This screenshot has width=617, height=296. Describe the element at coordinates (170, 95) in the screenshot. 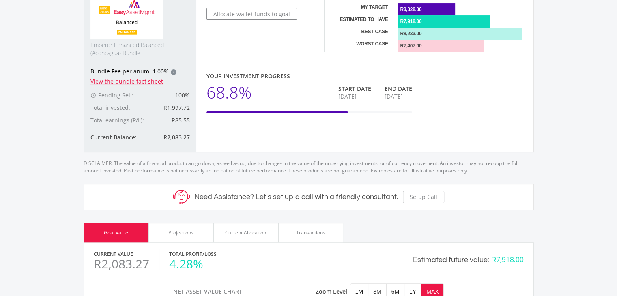

I see `div: 100%` at that location.